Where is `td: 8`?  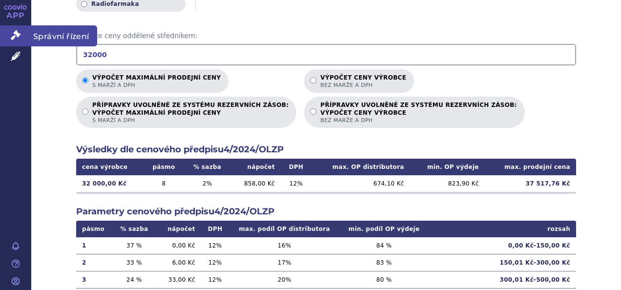
td: 8 is located at coordinates (164, 184).